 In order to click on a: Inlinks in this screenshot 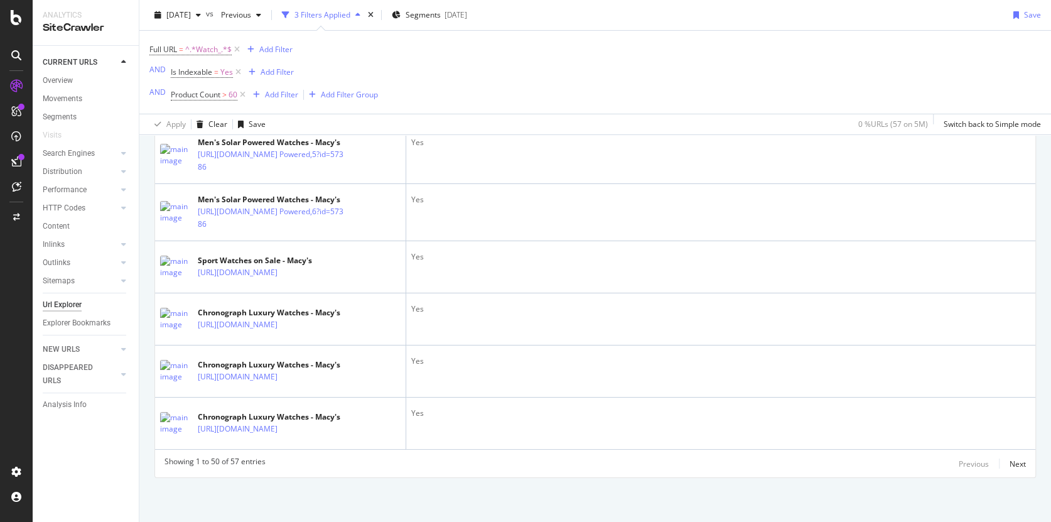, I will do `click(80, 244)`.